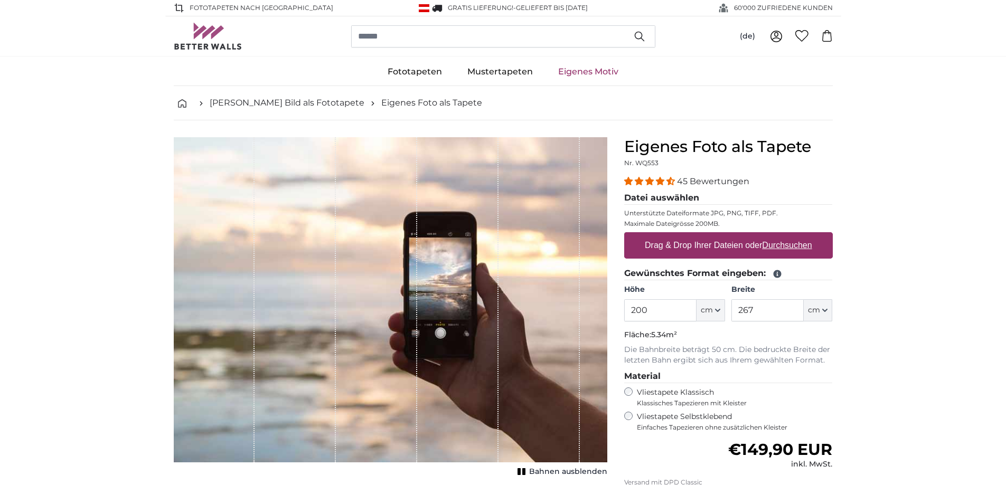 The width and height of the screenshot is (1006, 485). I want to click on span: 4.36 stars, so click(650, 181).